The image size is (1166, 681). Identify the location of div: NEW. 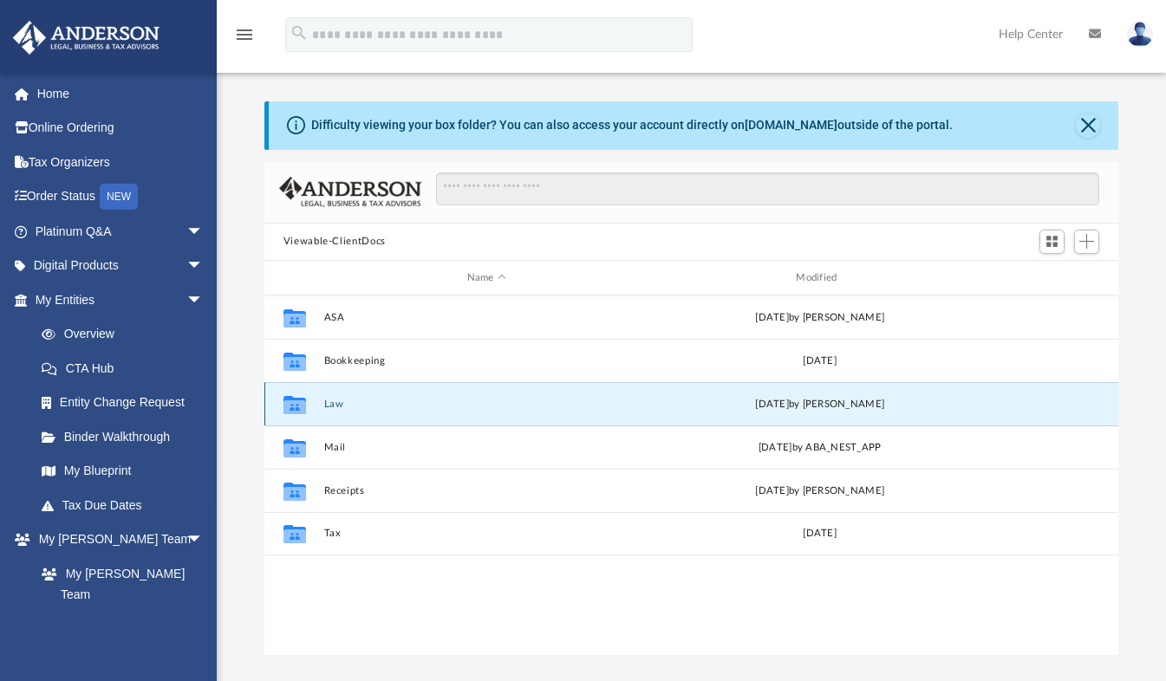
(119, 197).